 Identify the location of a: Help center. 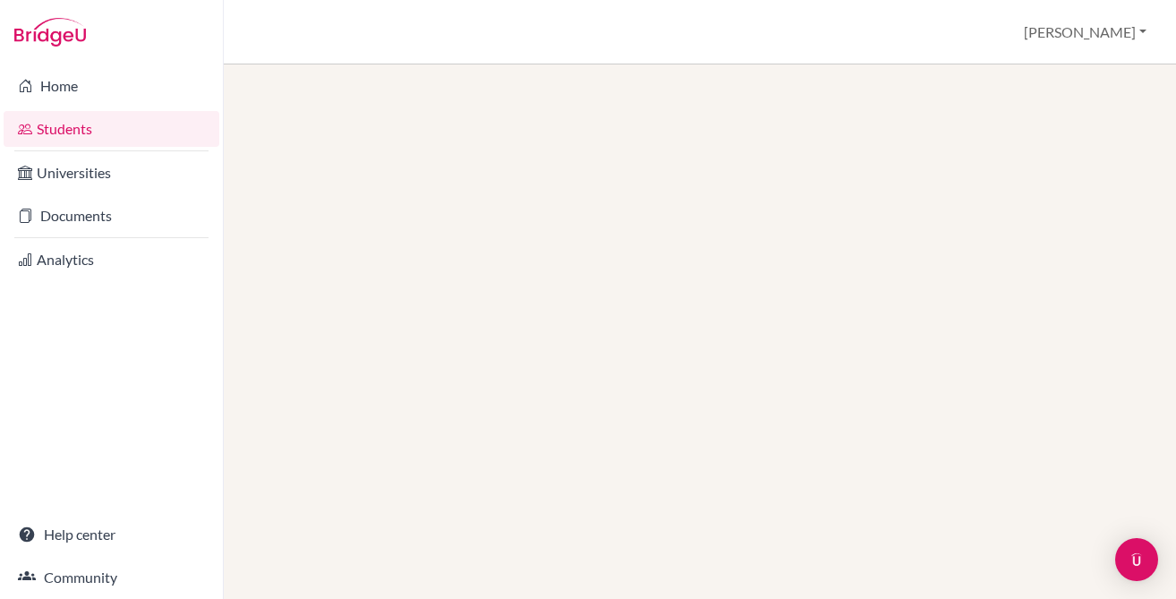
(111, 534).